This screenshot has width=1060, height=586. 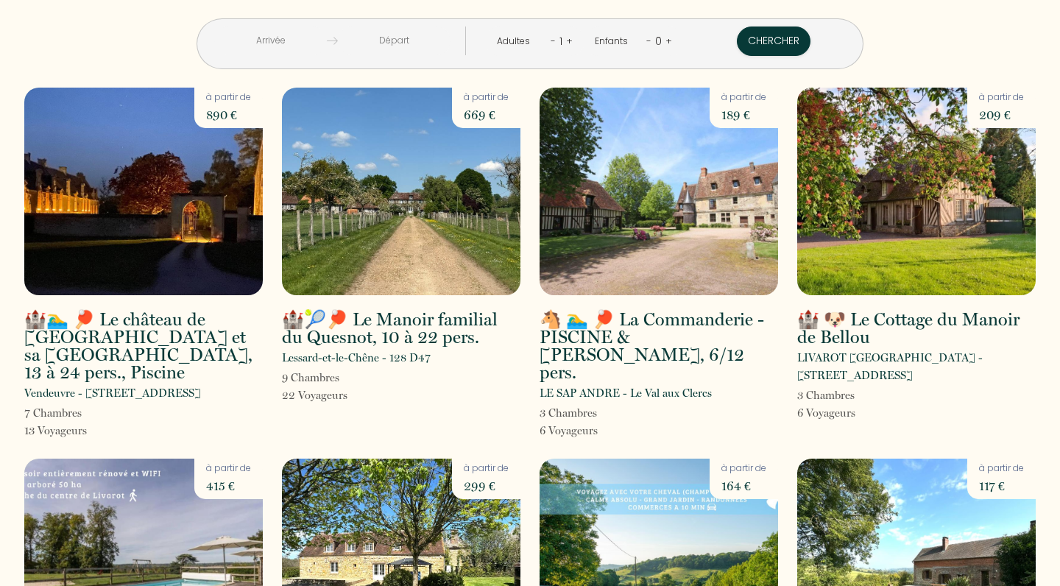 I want to click on img: guests, so click(x=332, y=40).